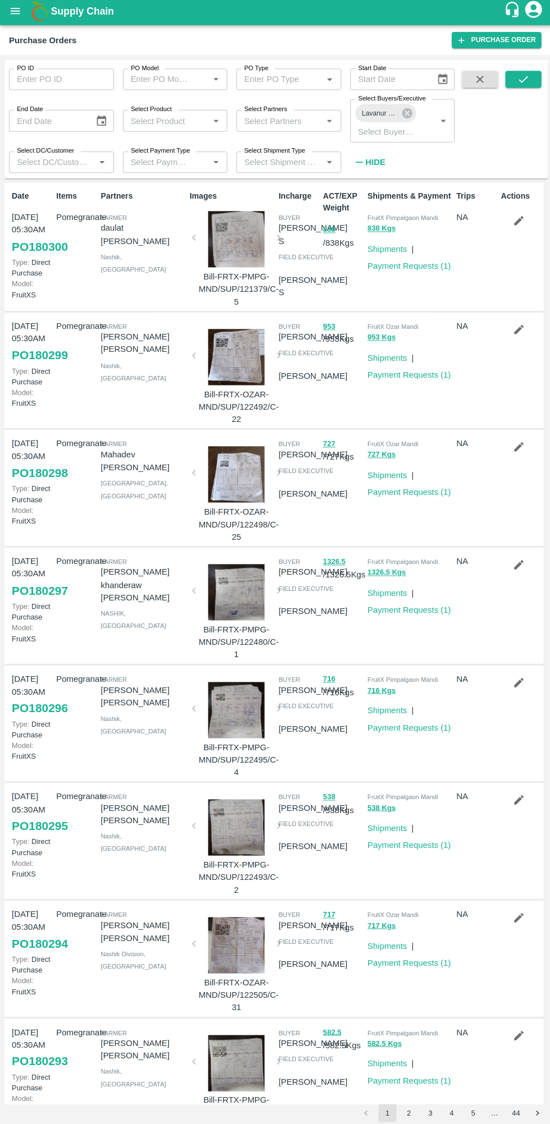 The image size is (550, 1124). What do you see at coordinates (235, 642) in the screenshot?
I see `p: Bill-FRTX-PMPG-MND/SUP/122480/C-1` at bounding box center [235, 642].